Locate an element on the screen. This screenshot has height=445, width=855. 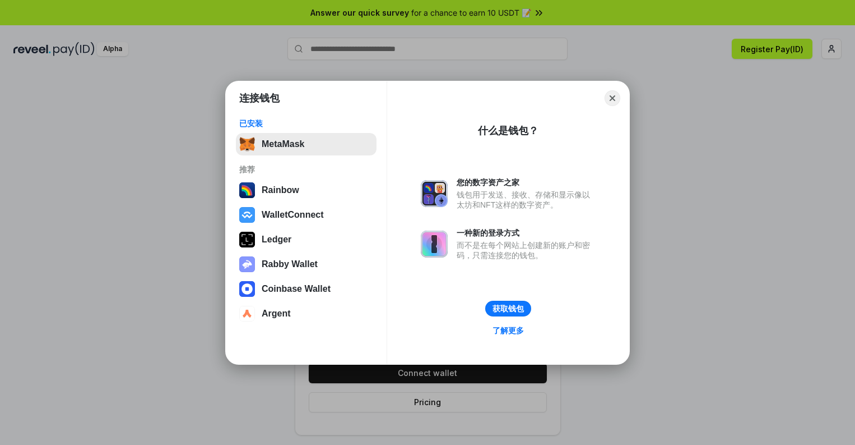
button: MetaMask is located at coordinates (306, 144).